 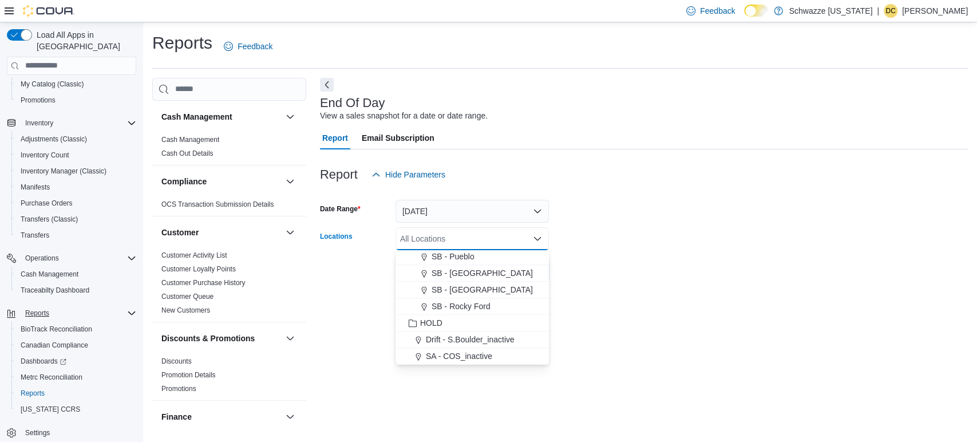 What do you see at coordinates (431, 323) in the screenshot?
I see `span: HOLD` at bounding box center [431, 323].